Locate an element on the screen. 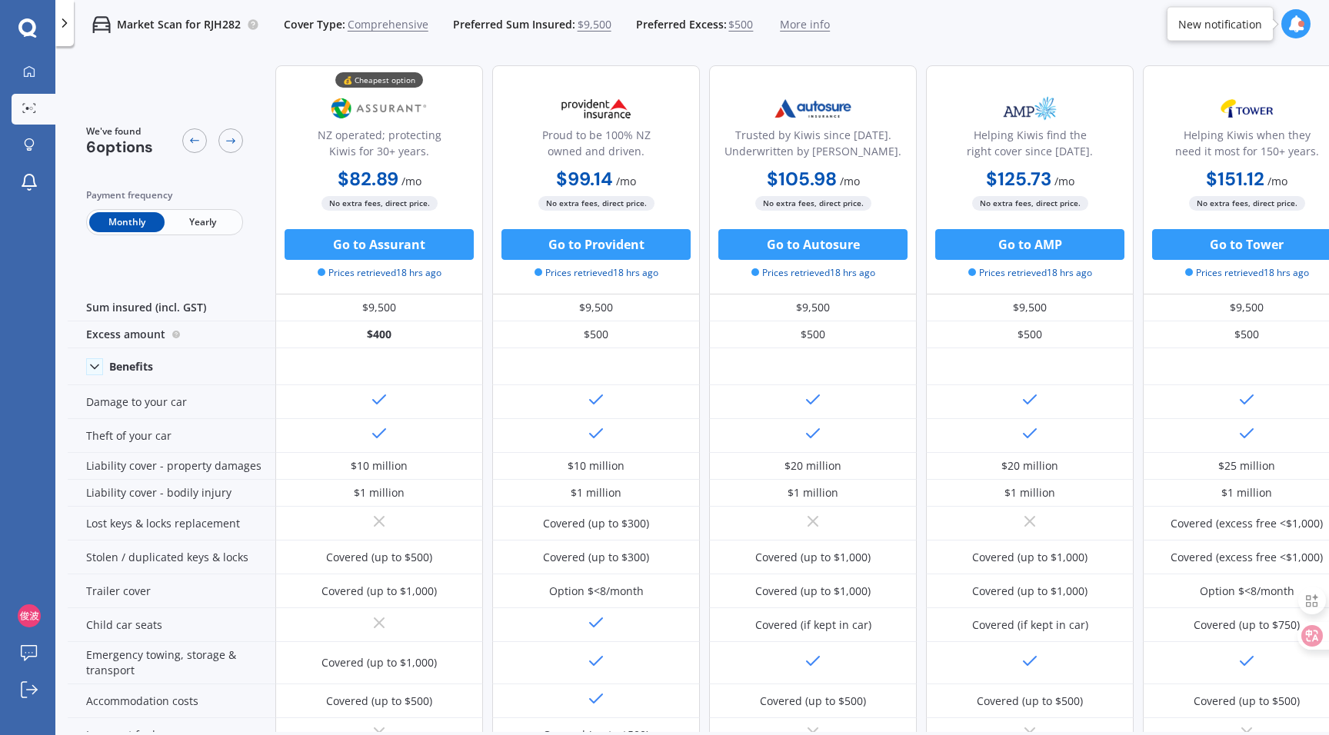  img: ACg8ocJYd-OdJV8tI3ZHKFnLFxDSf2Svs0t5tWgsW6vyweAnVAw2=s96-c is located at coordinates (29, 616).